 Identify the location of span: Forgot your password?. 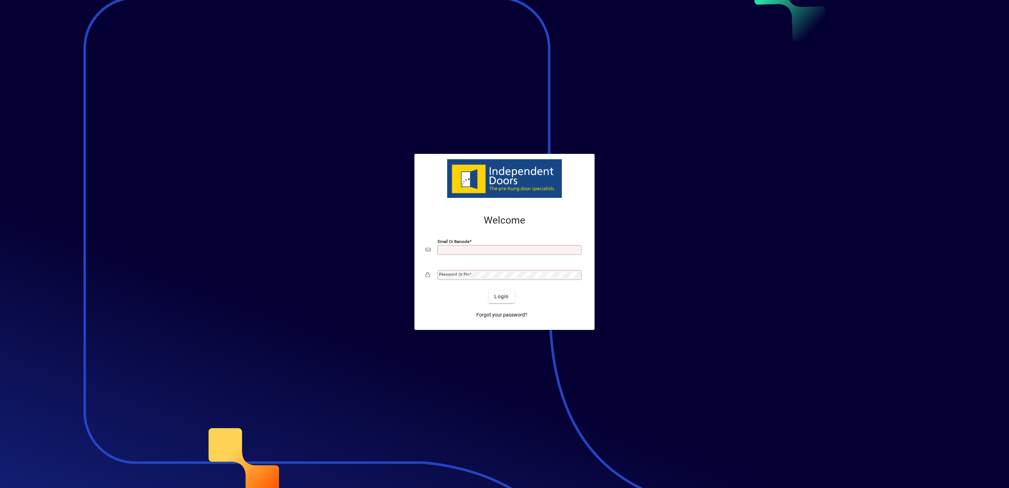
(502, 314).